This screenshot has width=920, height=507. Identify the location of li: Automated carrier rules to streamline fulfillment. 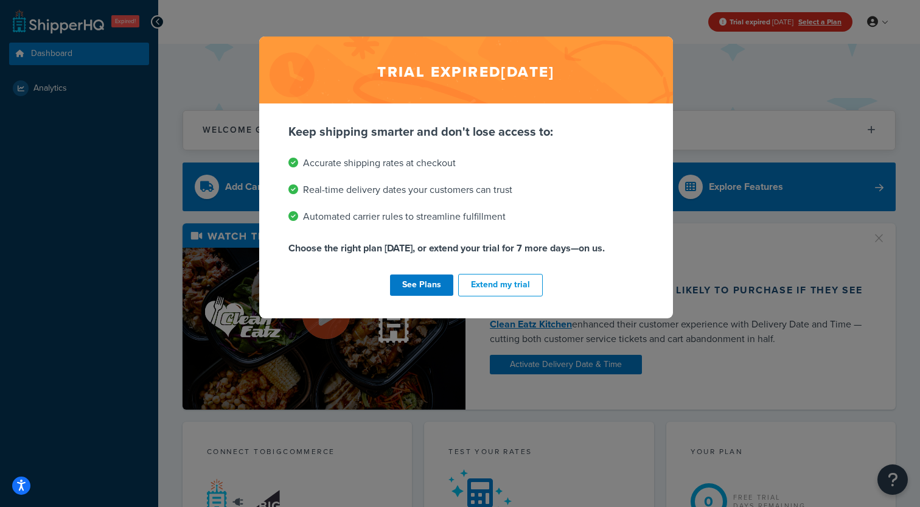
(466, 217).